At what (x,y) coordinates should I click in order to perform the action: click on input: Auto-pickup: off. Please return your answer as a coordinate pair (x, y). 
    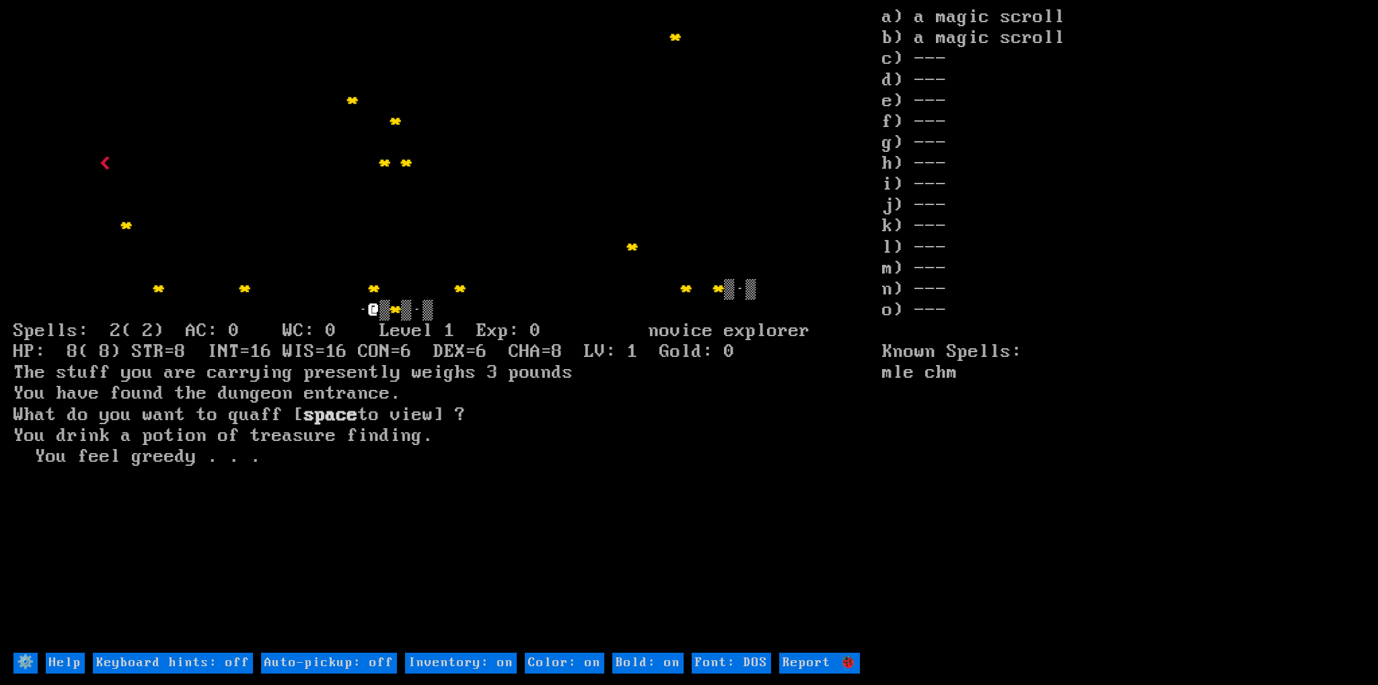
    Looking at the image, I should click on (329, 663).